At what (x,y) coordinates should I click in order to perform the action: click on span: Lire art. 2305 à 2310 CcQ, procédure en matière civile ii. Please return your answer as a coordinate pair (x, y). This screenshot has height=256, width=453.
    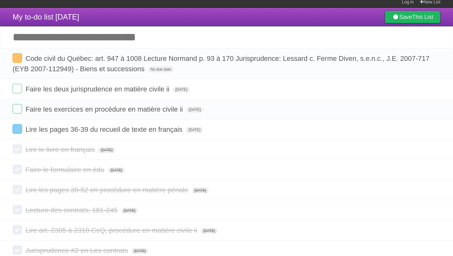
    Looking at the image, I should click on (112, 230).